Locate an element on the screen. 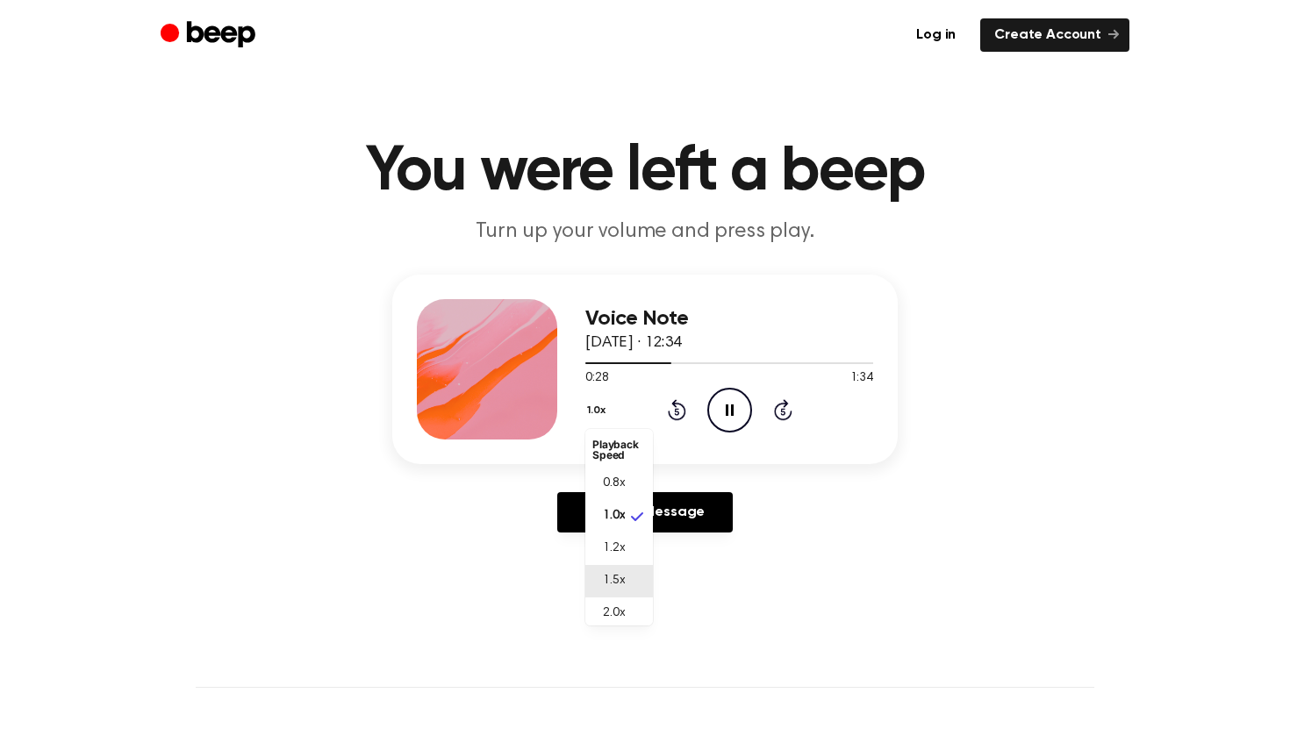  span: 1:34 is located at coordinates (862, 378).